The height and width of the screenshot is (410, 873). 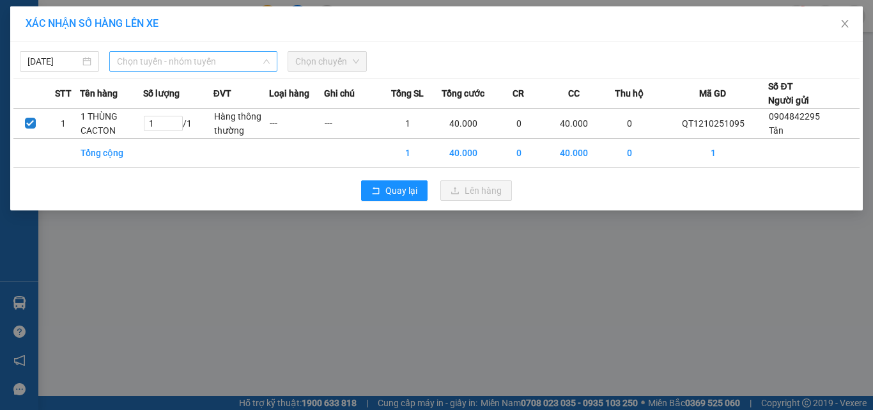 What do you see at coordinates (193, 61) in the screenshot?
I see `span: Chọn tuyến - nhóm tuyến` at bounding box center [193, 61].